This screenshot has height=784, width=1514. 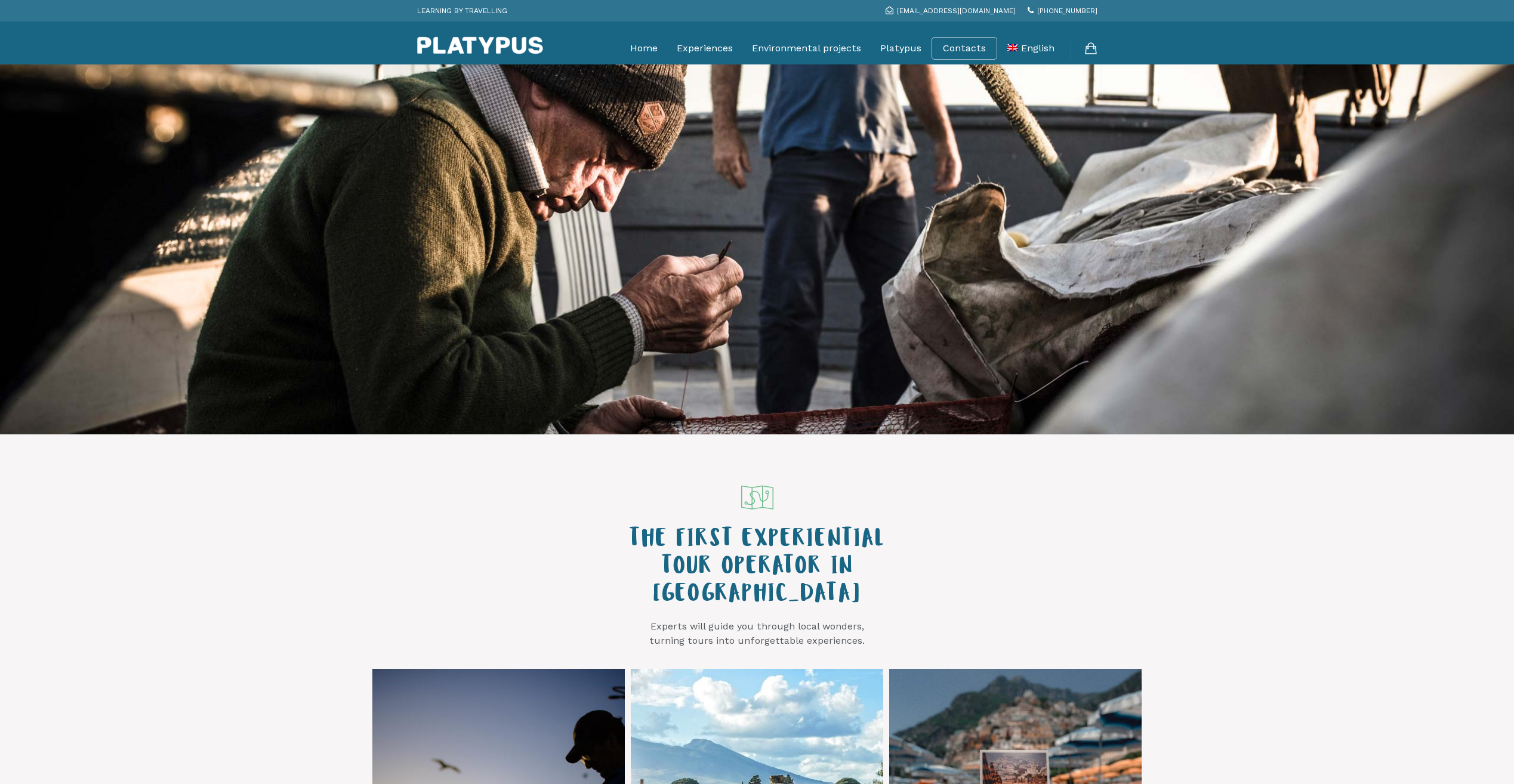 I want to click on a: Experiences, so click(x=705, y=48).